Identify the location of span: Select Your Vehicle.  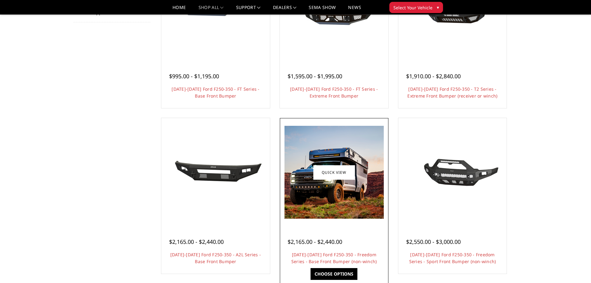
(413, 7).